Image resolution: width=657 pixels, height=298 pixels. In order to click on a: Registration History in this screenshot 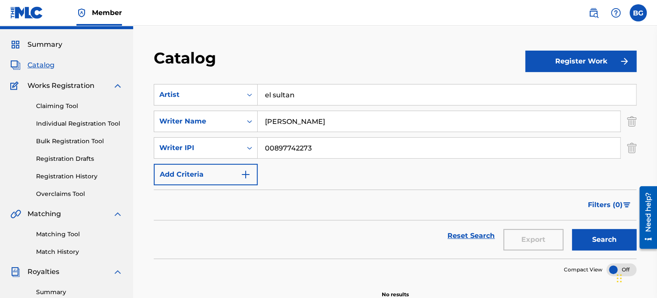, I will do `click(79, 176)`.